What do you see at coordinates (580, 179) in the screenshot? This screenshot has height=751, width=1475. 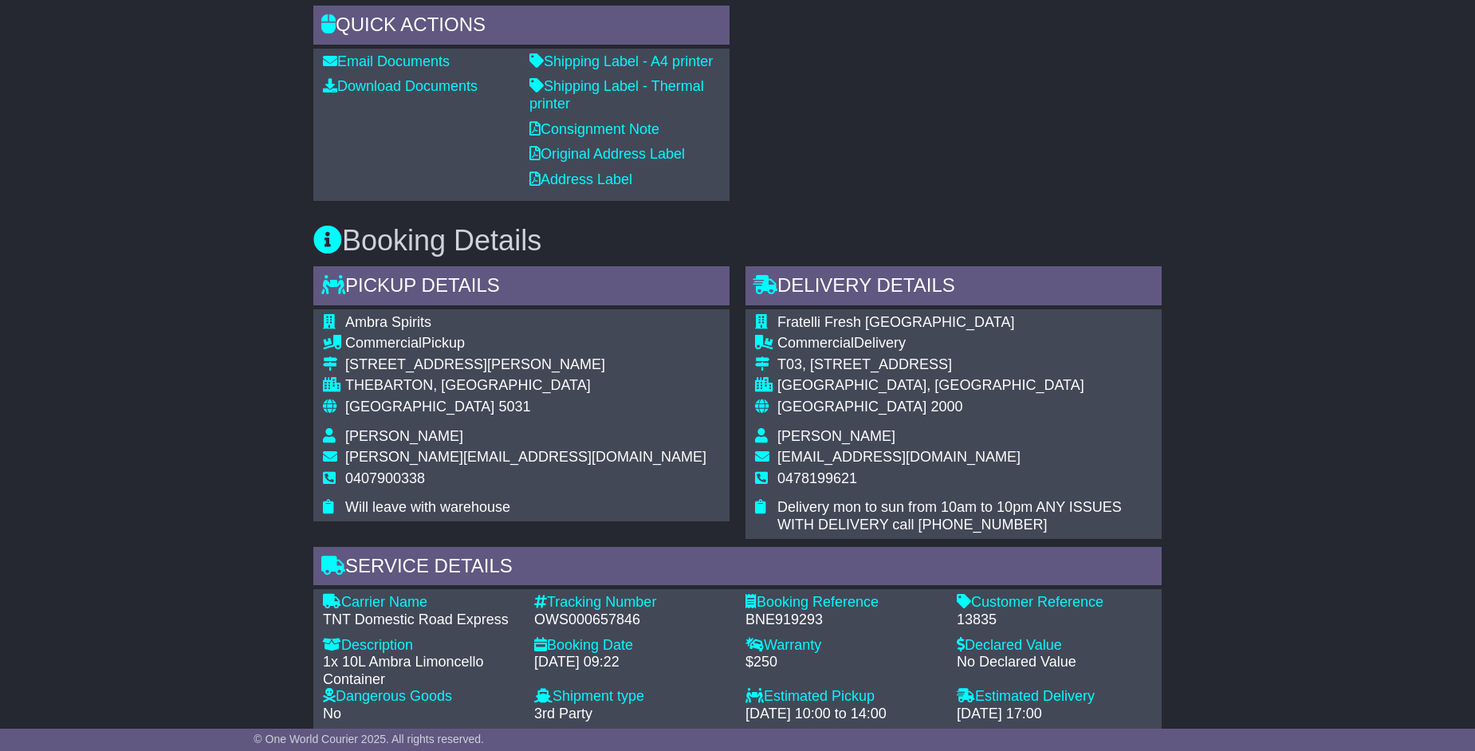 I see `a: Address Label` at bounding box center [580, 179].